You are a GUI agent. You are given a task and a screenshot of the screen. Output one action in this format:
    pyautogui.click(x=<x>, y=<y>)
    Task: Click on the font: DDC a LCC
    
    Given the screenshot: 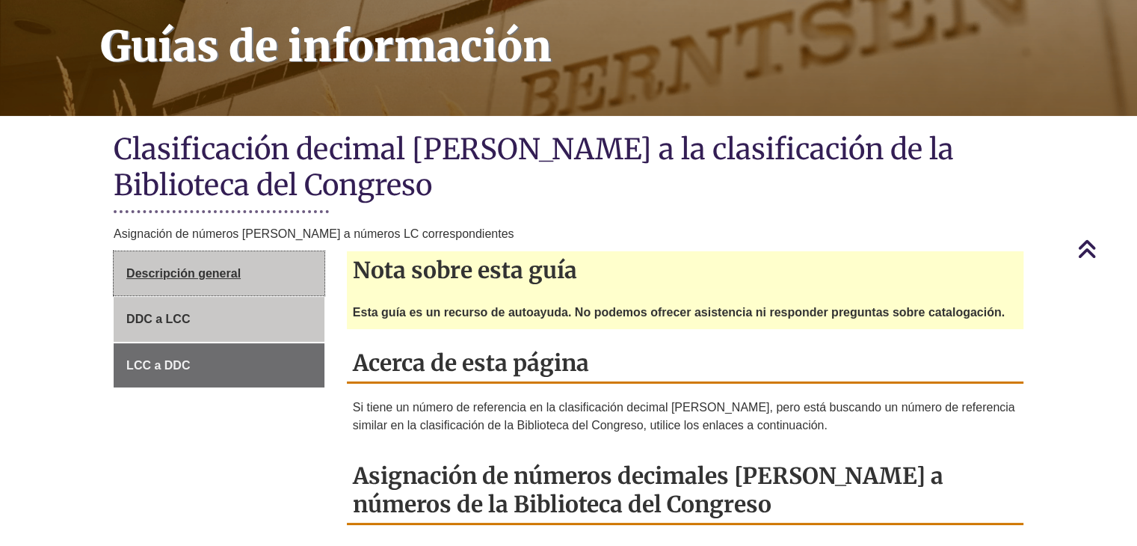 What is the action you would take?
    pyautogui.click(x=158, y=318)
    